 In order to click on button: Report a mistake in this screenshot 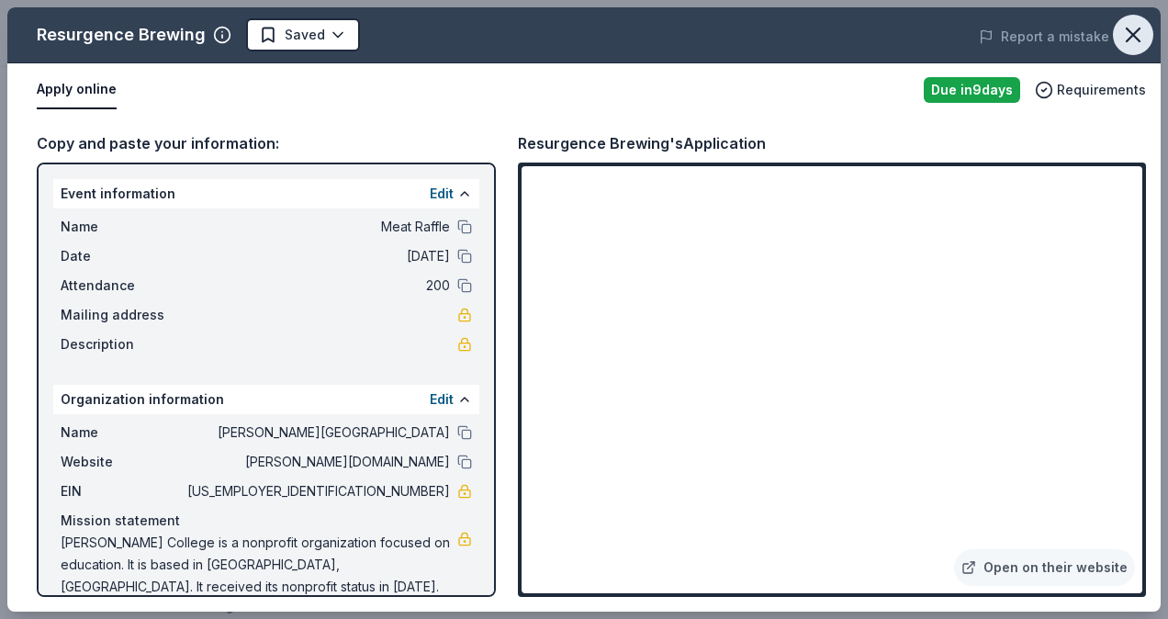, I will do `click(1044, 37)`.